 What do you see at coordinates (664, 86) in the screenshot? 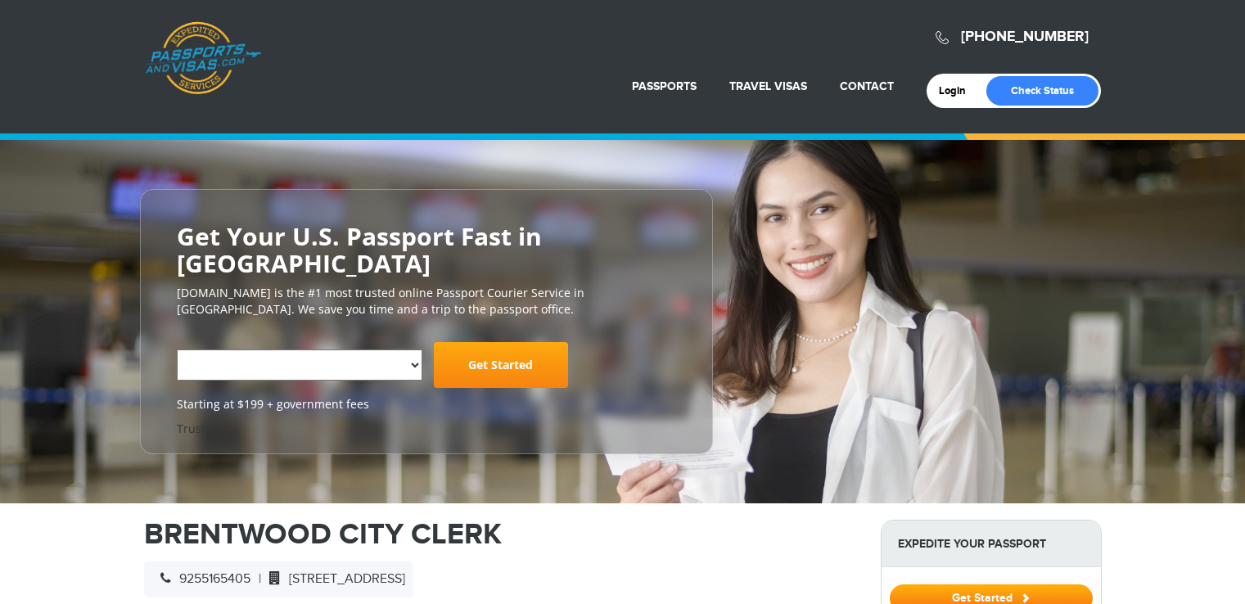
I see `a: Passports` at bounding box center [664, 86].